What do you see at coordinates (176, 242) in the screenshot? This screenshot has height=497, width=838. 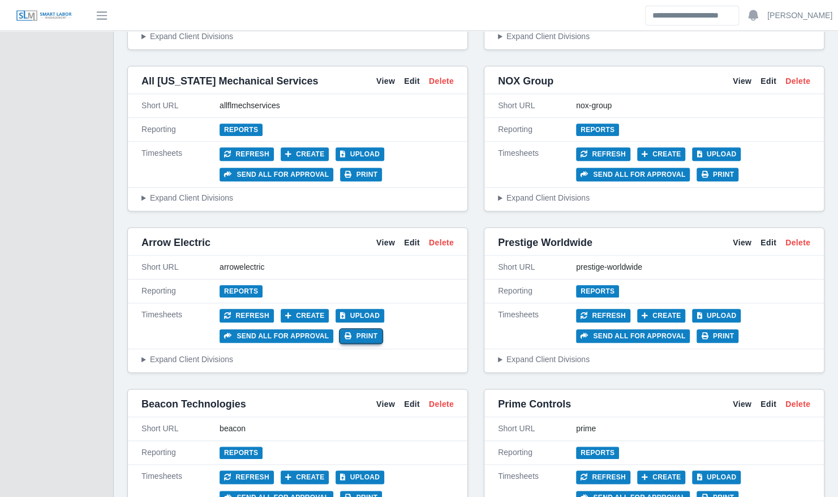 I see `span: Arrow Electric` at bounding box center [176, 242].